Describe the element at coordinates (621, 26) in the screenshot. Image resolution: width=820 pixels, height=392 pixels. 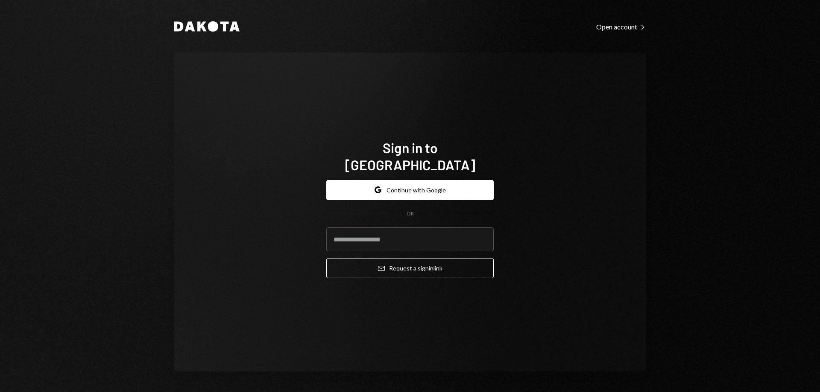
I see `a: Open account` at that location.